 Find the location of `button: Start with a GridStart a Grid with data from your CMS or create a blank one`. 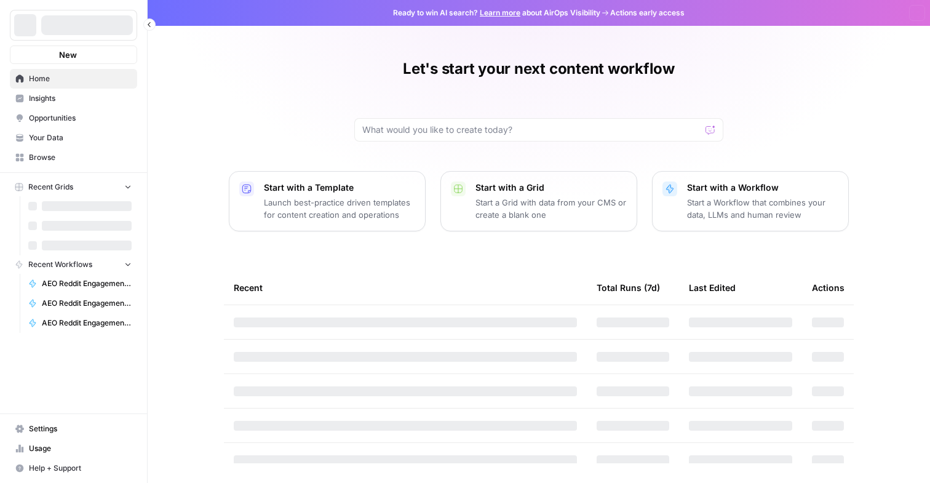

button: Start with a GridStart a Grid with data from your CMS or create a blank one is located at coordinates (539, 201).